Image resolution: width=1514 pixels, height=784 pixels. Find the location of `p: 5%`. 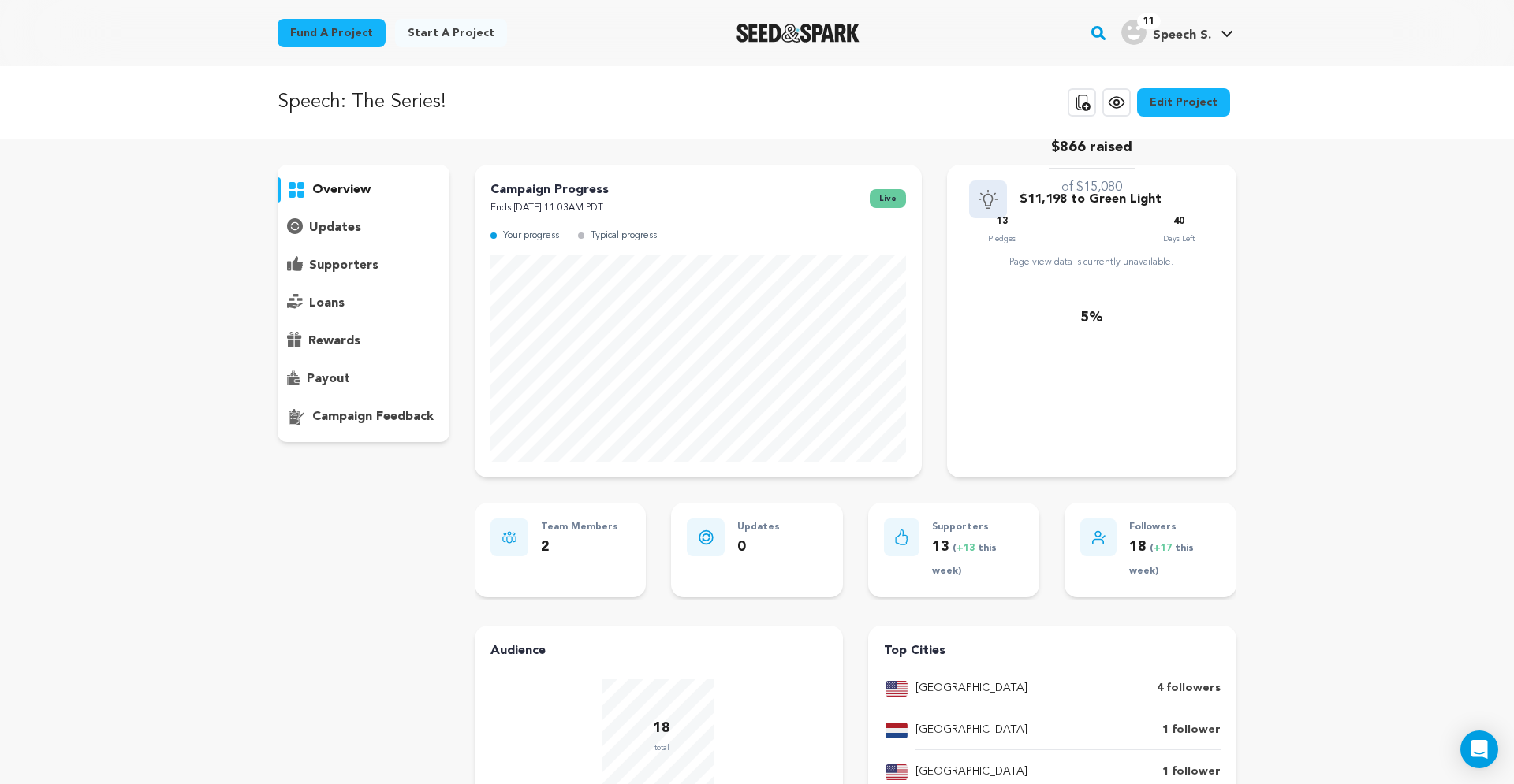

p: 5% is located at coordinates (1091, 318).